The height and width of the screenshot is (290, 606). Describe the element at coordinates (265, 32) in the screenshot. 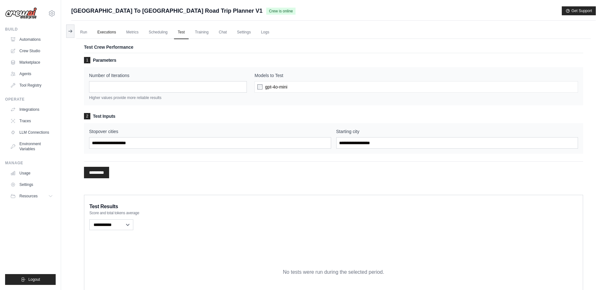

I see `a: Logs` at that location.